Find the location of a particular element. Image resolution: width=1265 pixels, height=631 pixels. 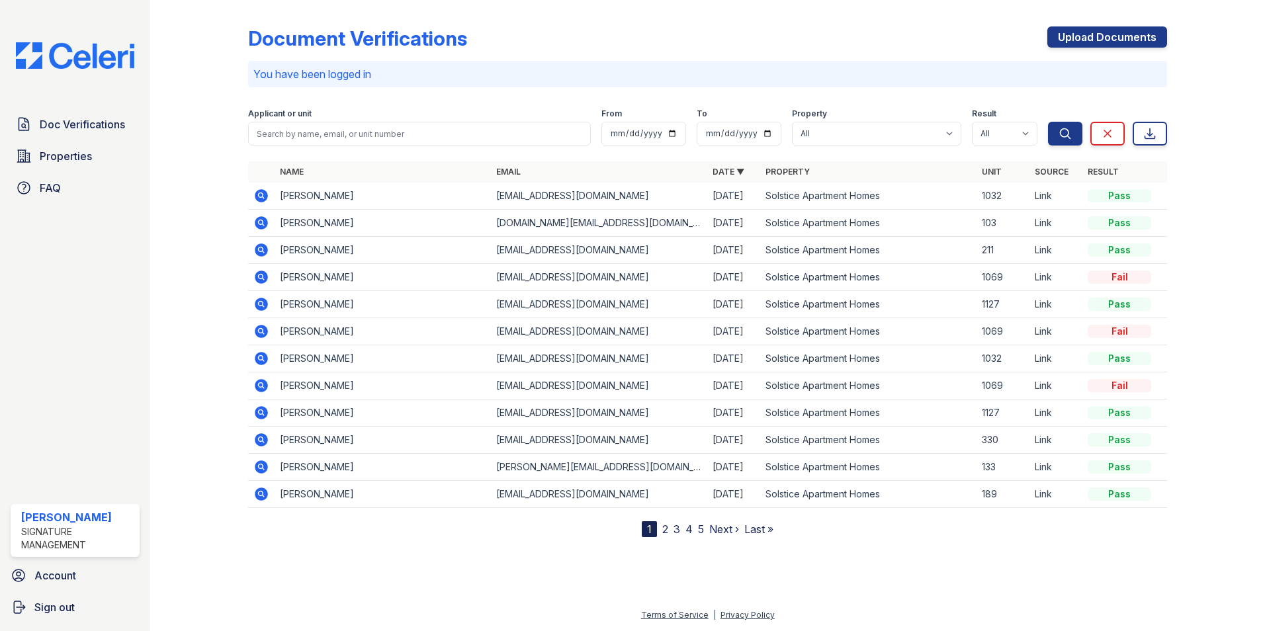

div: Document Verifications is located at coordinates (357, 38).